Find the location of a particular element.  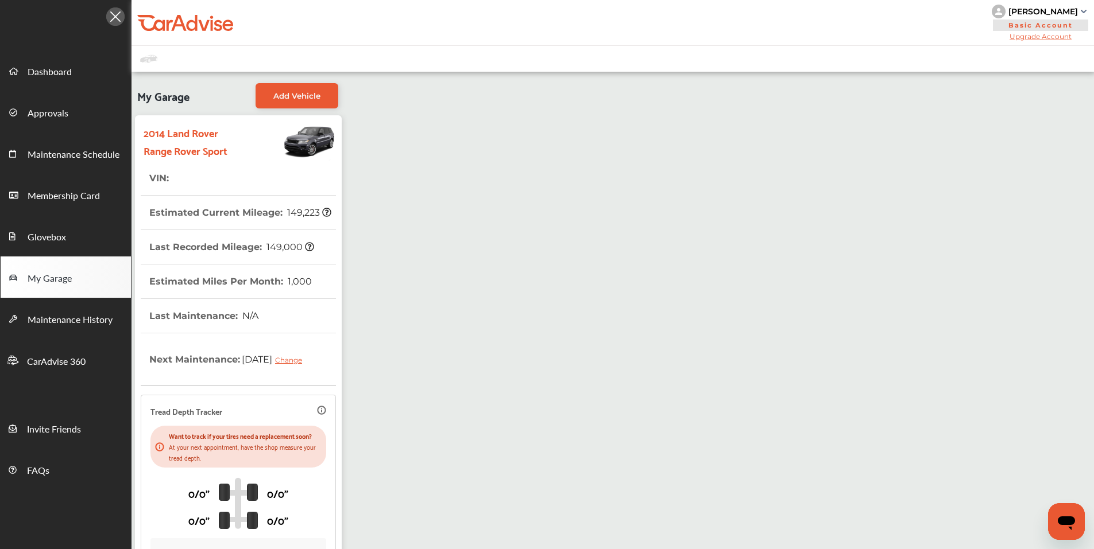

span: Dashboard is located at coordinates (49, 72).